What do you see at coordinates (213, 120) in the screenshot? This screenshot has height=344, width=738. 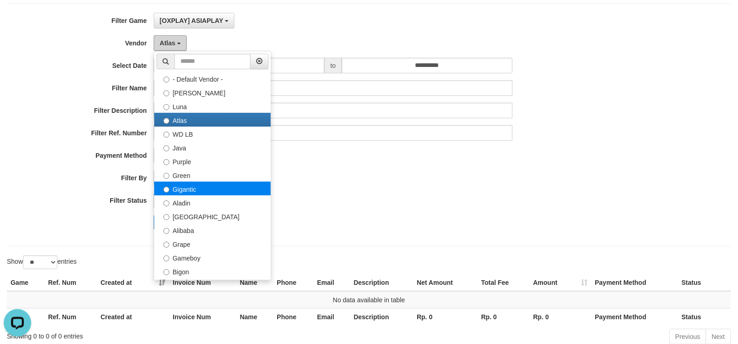 I see `label: Atlas` at bounding box center [213, 120].